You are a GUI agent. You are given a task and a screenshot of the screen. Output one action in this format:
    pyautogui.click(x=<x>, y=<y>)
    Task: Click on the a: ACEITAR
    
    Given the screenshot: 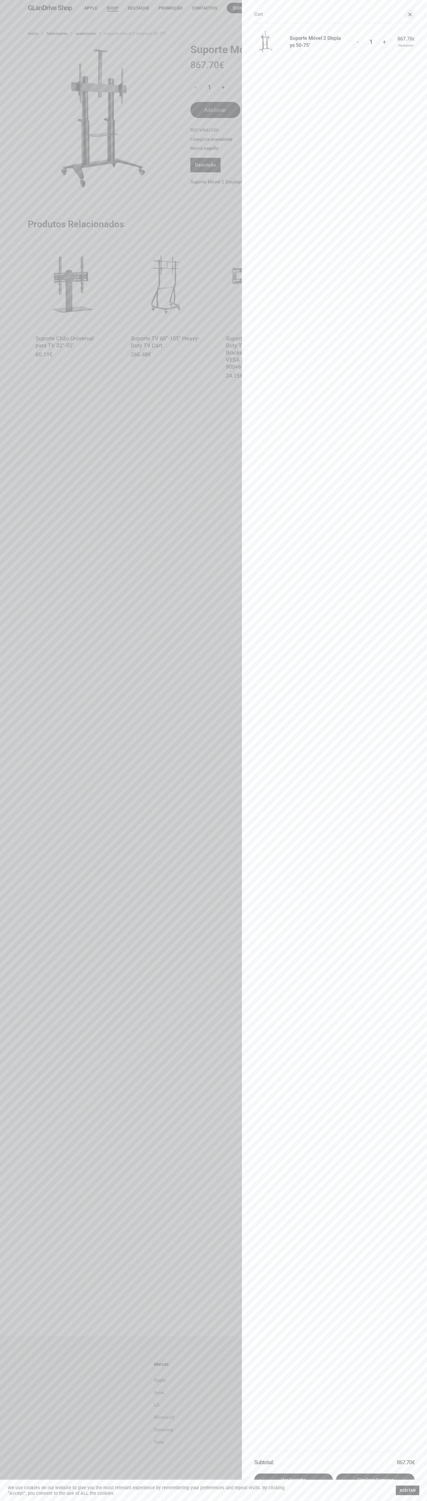 What is the action you would take?
    pyautogui.click(x=408, y=1490)
    